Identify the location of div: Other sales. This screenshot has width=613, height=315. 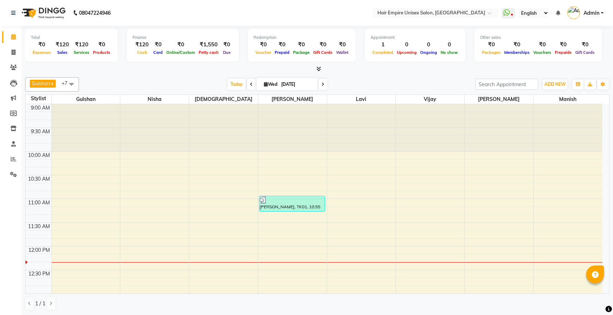
(538, 37).